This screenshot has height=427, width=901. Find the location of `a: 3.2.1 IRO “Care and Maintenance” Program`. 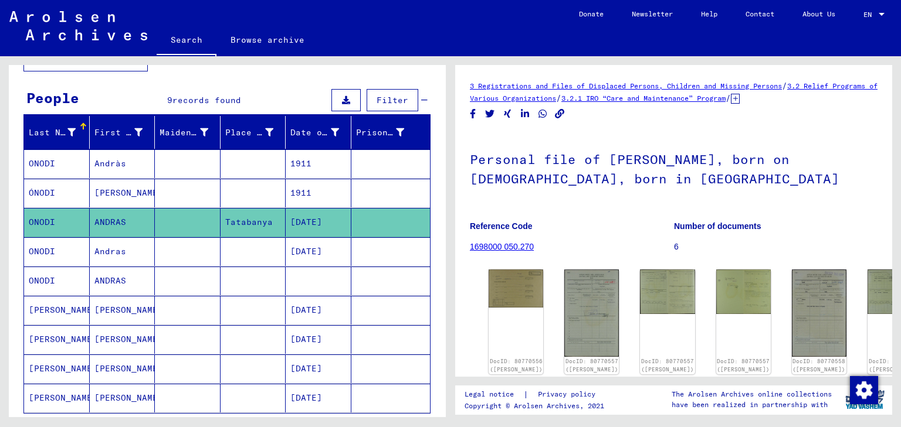

a: 3.2.1 IRO “Care and Maintenance” Program is located at coordinates (643, 98).